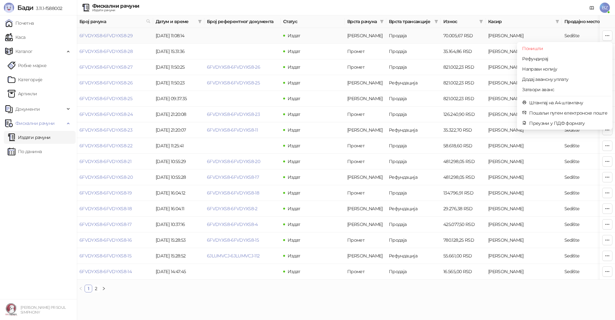  Describe the element at coordinates (105, 271) in the screenshot. I see `a: 6FVDYXS8-6FVDYXS8-14` at that location.